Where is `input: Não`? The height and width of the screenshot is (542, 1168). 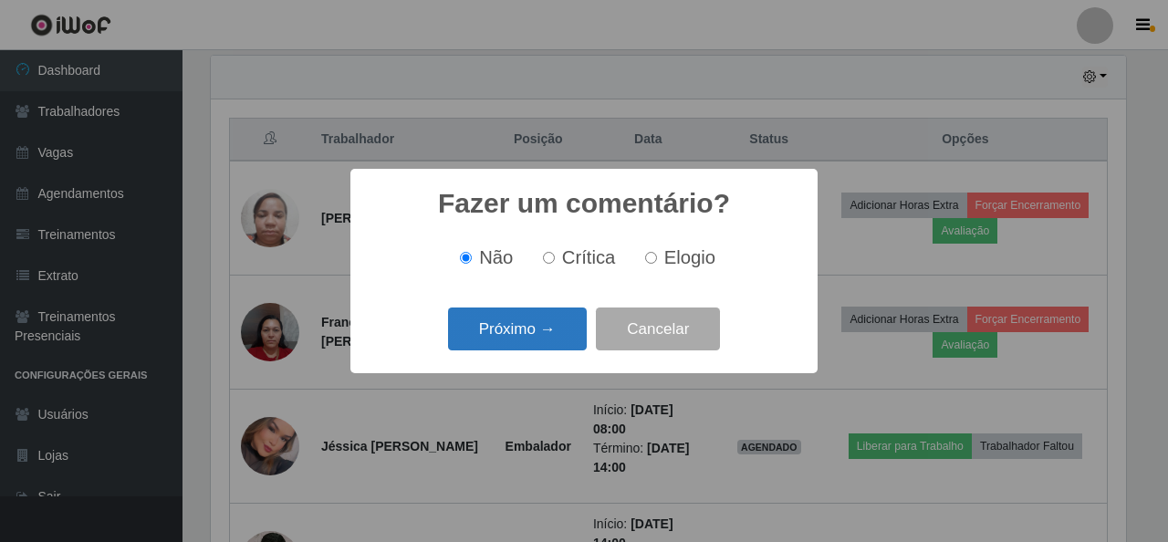 input: Não is located at coordinates (465, 257).